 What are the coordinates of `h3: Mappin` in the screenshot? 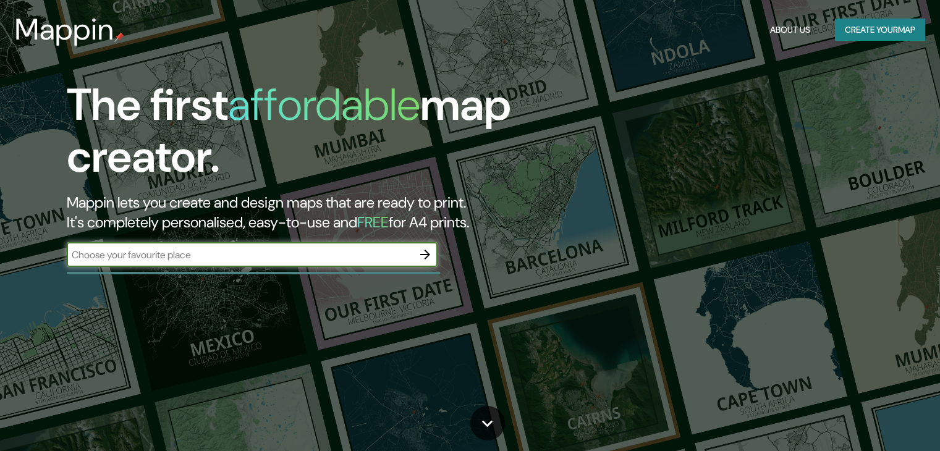 It's located at (64, 30).